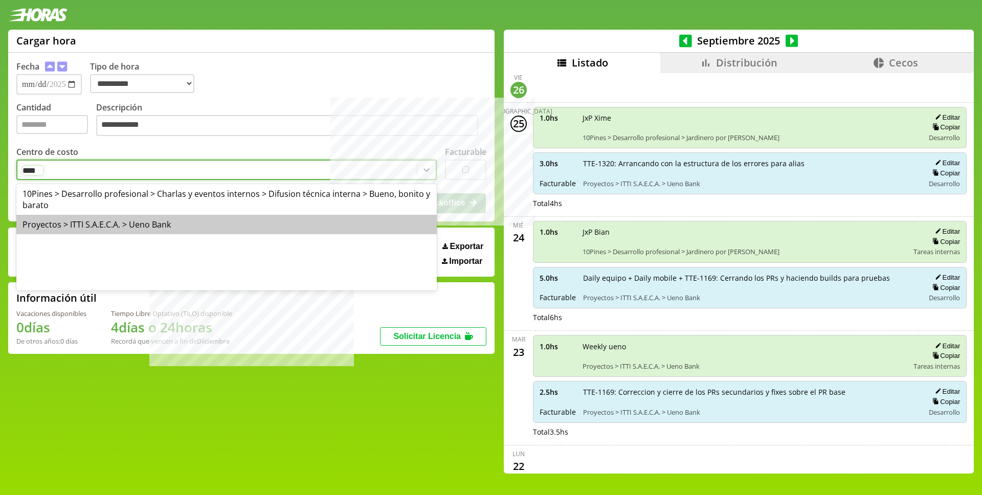  Describe the element at coordinates (519, 454) in the screenshot. I see `div: lun` at that location.